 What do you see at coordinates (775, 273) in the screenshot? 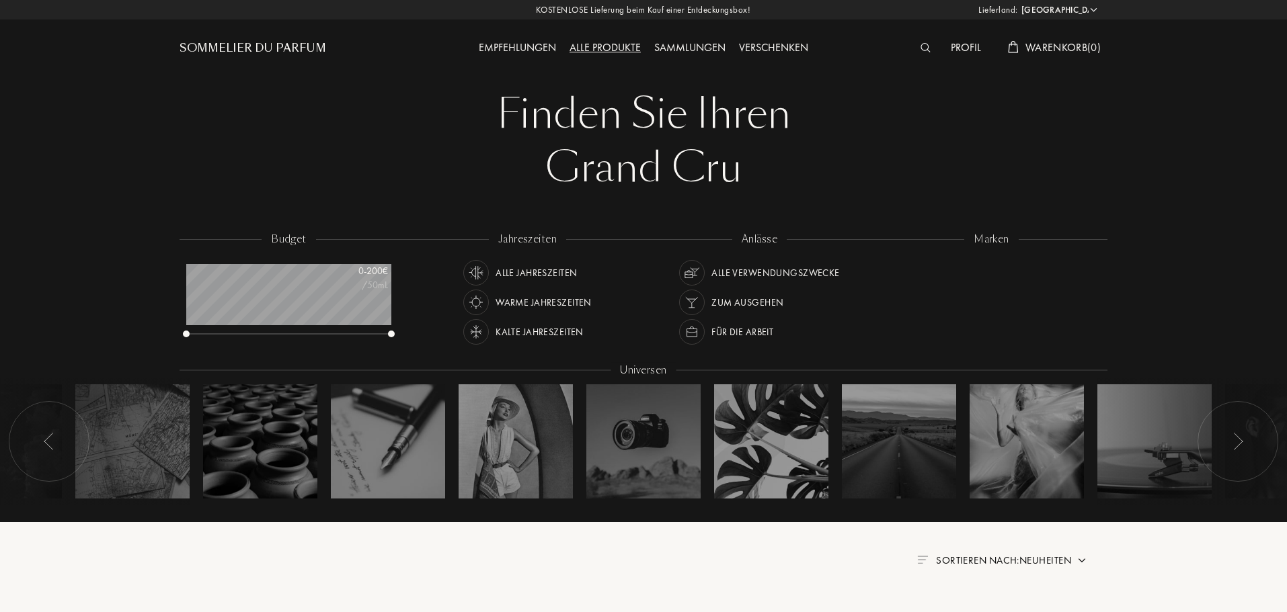
I see `div: Alle Verwendungszwecke` at bounding box center [775, 273].